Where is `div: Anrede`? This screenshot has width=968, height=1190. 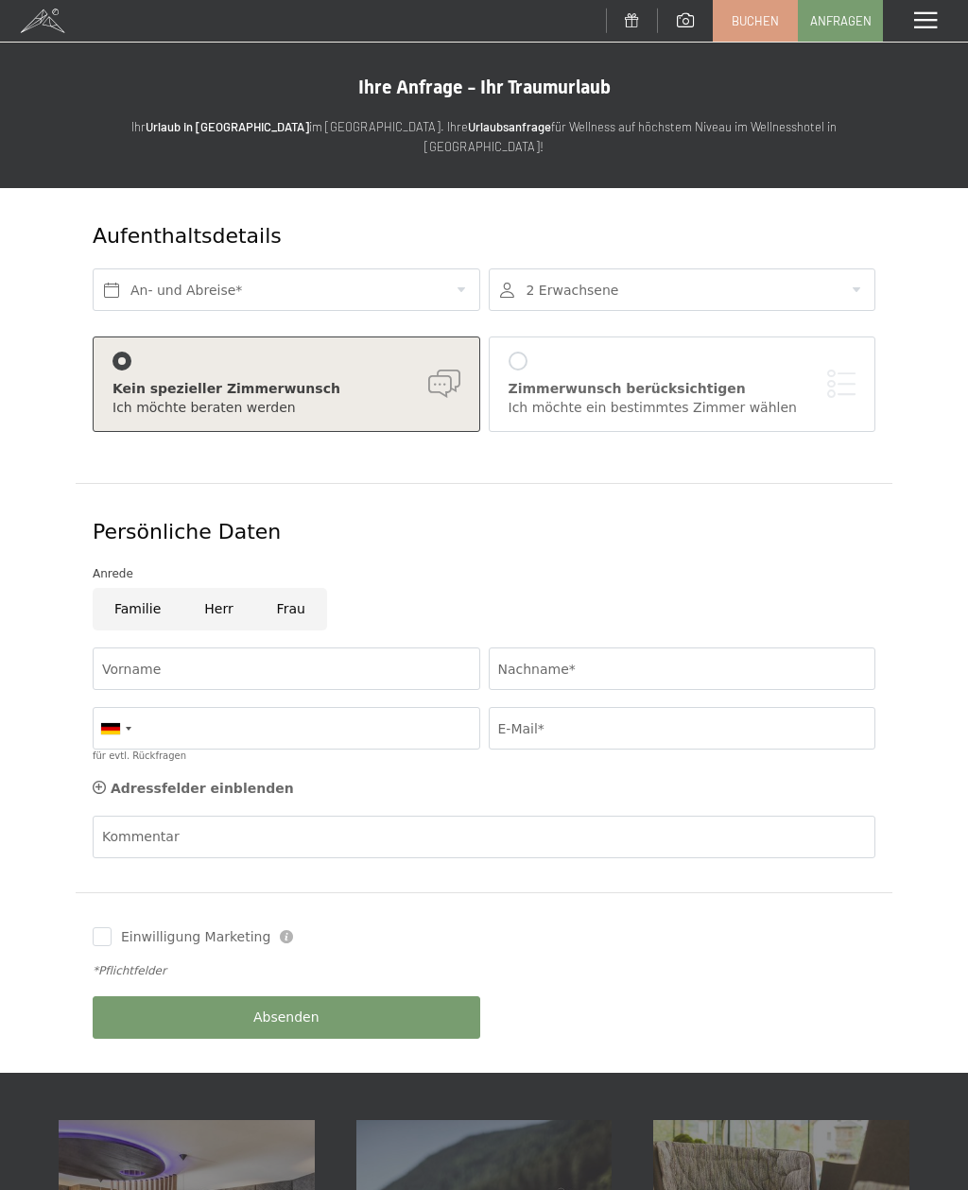 div: Anrede is located at coordinates (484, 574).